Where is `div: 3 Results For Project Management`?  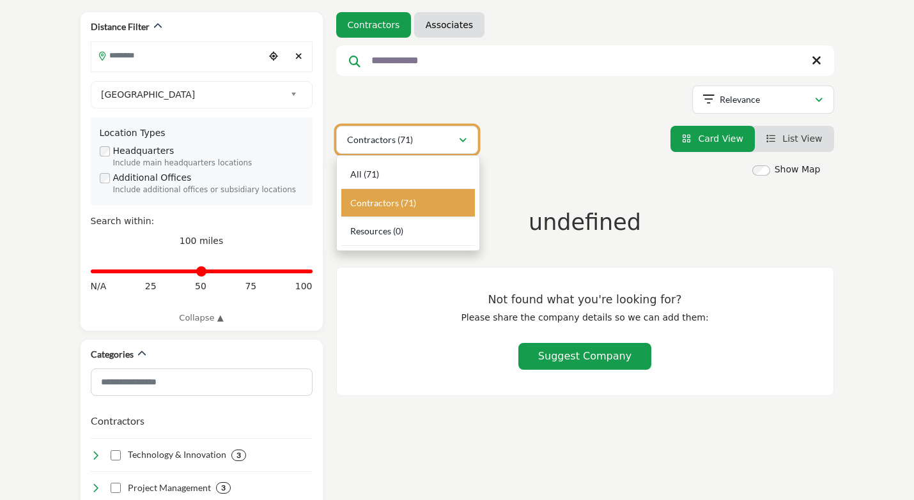 div: 3 Results For Project Management is located at coordinates (223, 488).